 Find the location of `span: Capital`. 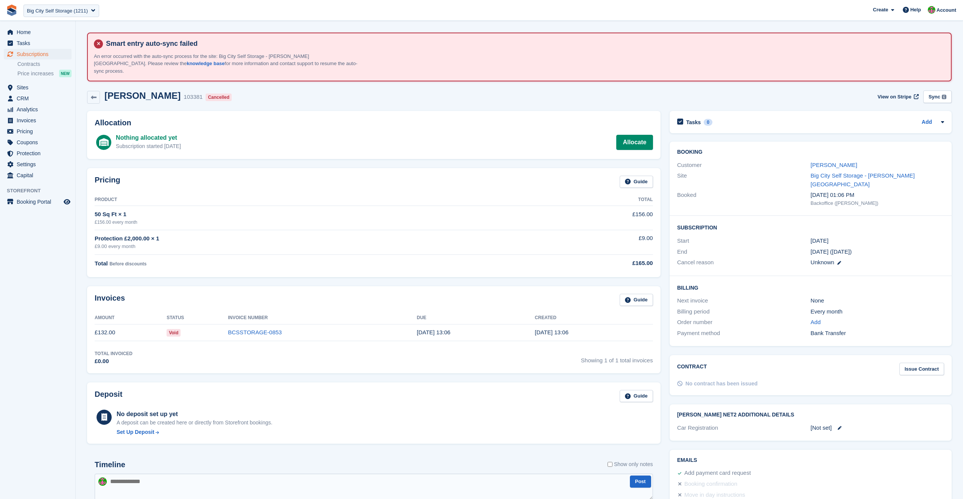

span: Capital is located at coordinates (39, 175).